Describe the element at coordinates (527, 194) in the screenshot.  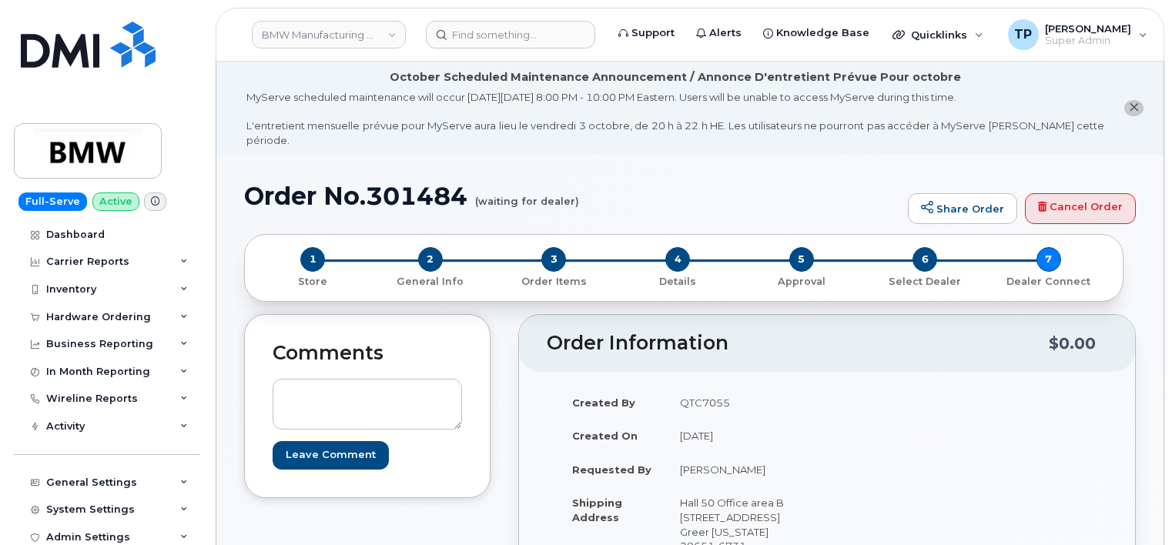
I see `small: (waiting for dealer)` at that location.